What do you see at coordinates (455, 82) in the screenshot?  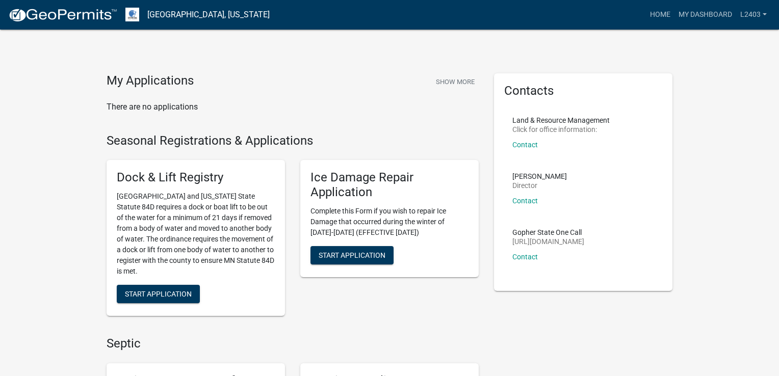 I see `button: Show More` at bounding box center [455, 82].